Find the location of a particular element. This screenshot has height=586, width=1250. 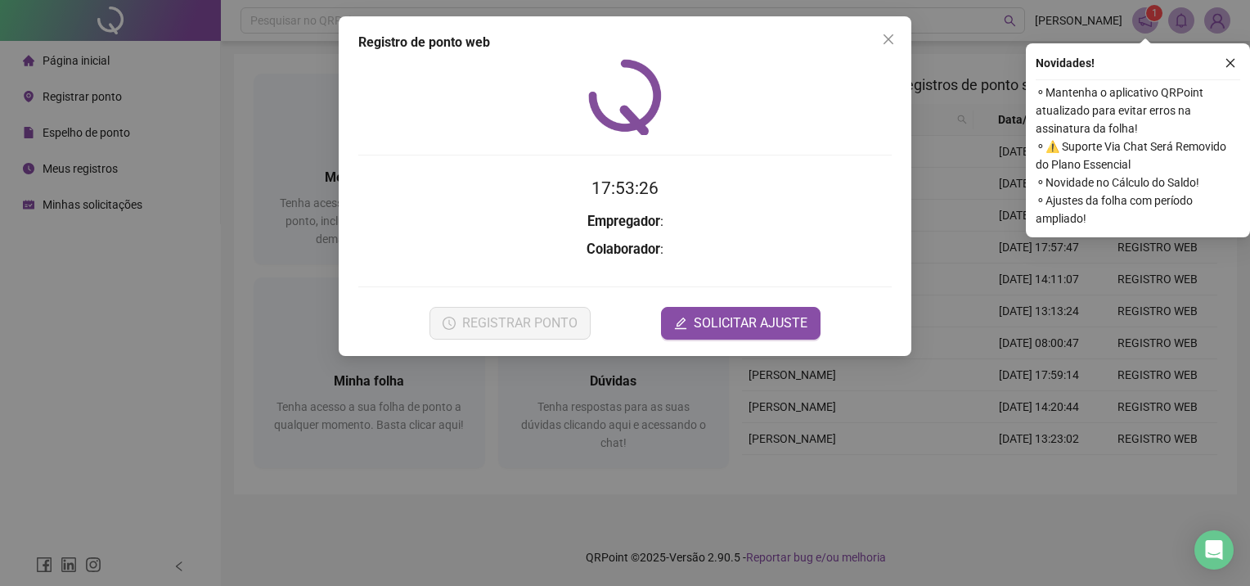

time: 17:53:26 is located at coordinates (625, 188).